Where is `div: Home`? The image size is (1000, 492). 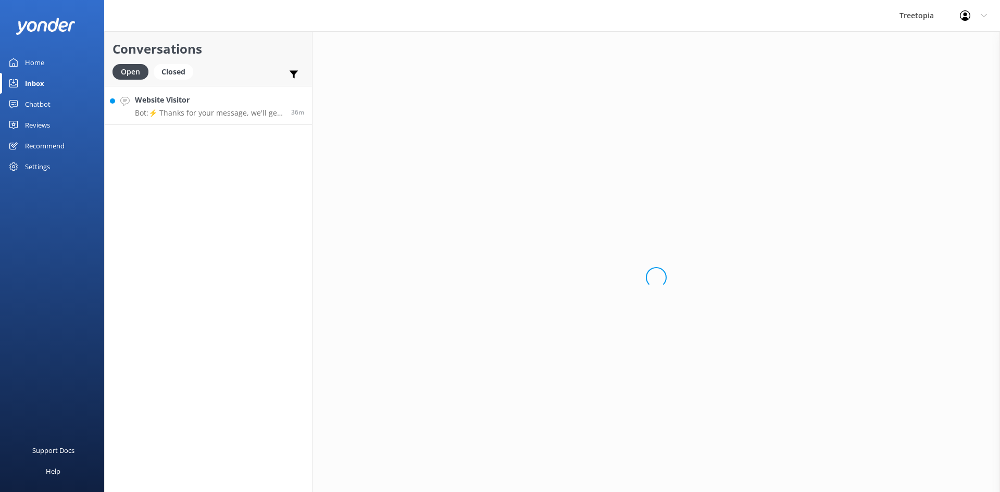 div: Home is located at coordinates (34, 63).